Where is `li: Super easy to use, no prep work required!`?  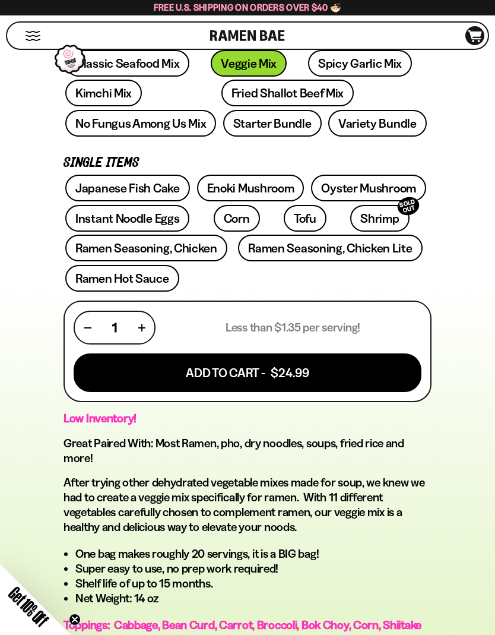 li: Super easy to use, no prep work required! is located at coordinates (253, 568).